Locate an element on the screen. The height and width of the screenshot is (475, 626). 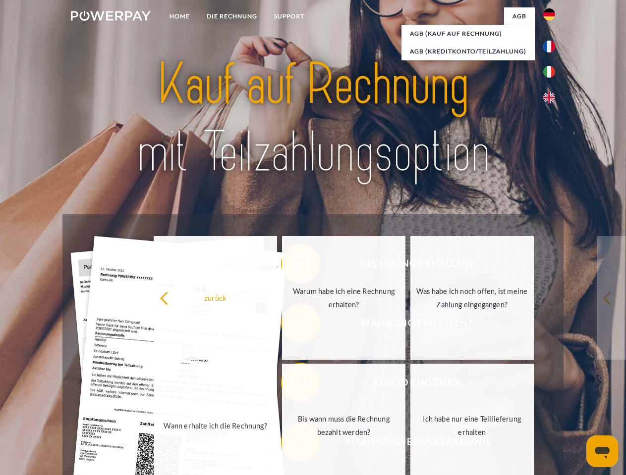
img: logo-powerpay-white.svg is located at coordinates (110, 16).